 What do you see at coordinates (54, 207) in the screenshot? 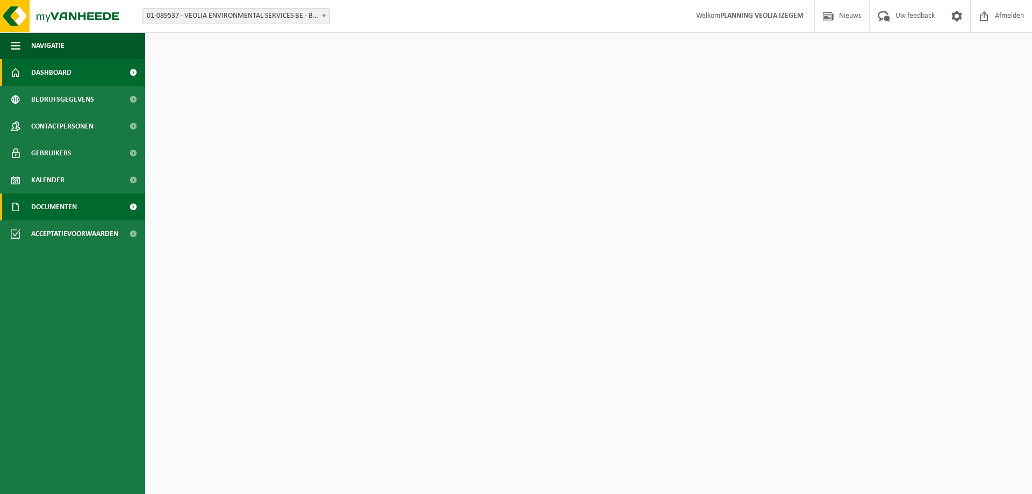
I see `span: Documenten` at bounding box center [54, 207].